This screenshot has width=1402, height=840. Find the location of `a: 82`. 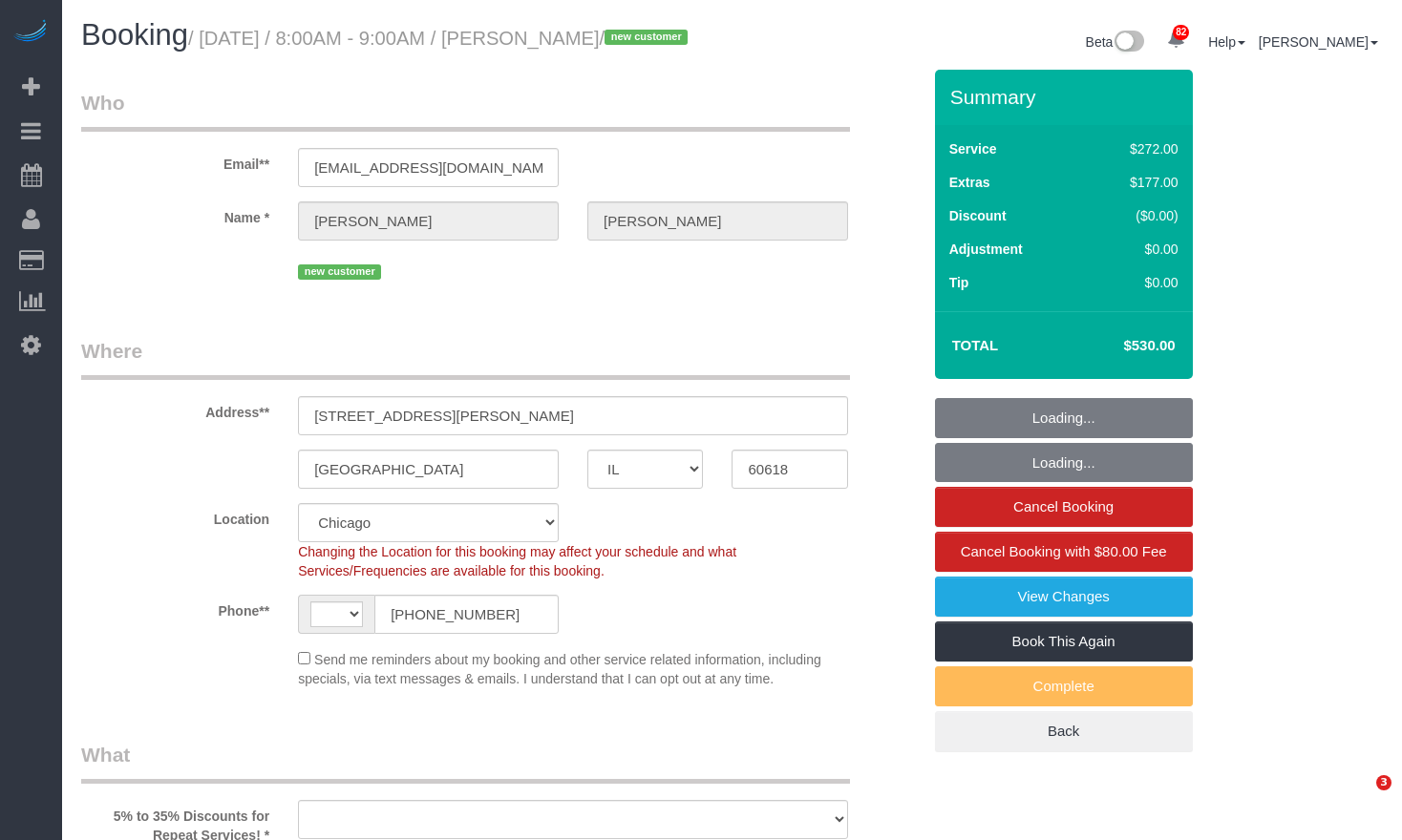

a: 82 is located at coordinates (1176, 40).